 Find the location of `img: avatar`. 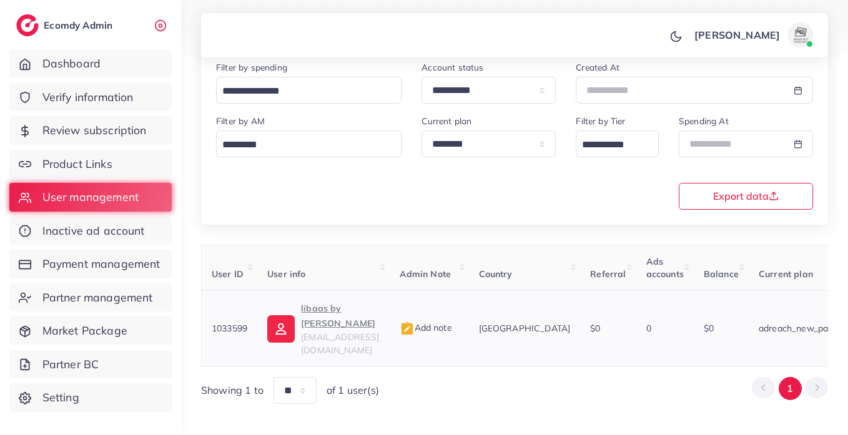

img: avatar is located at coordinates (801, 35).